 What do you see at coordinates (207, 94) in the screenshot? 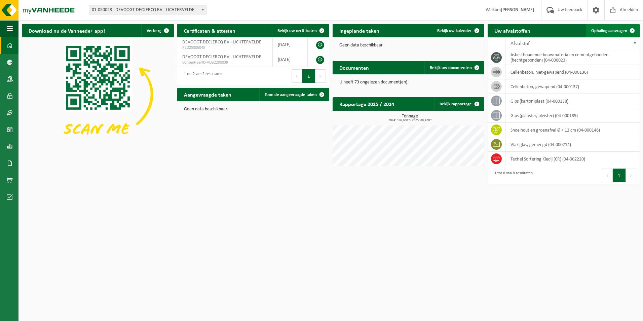
I see `h2: Aangevraagde taken` at bounding box center [207, 94].